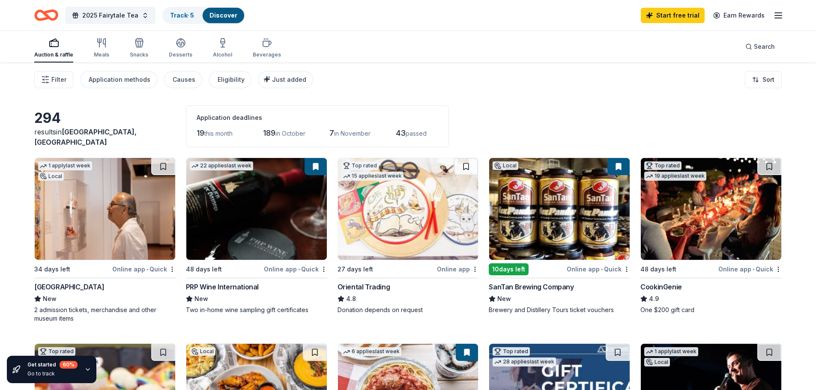 The image size is (816, 390). Describe the element at coordinates (317, 118) in the screenshot. I see `div: Application deadlines` at that location.